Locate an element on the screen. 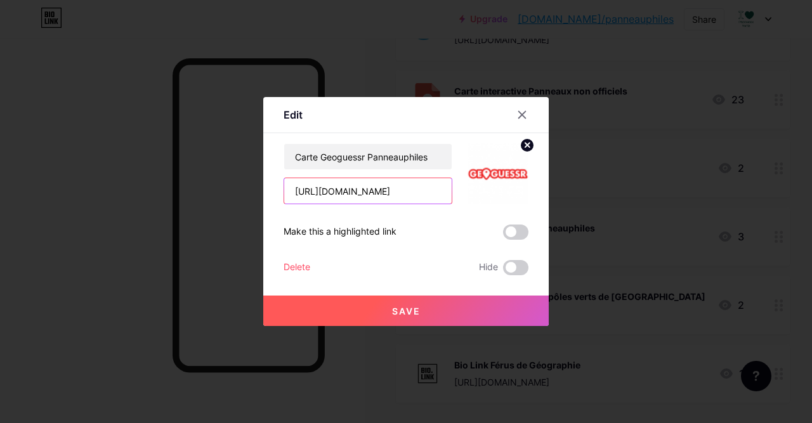  button: Save is located at coordinates (406, 311).